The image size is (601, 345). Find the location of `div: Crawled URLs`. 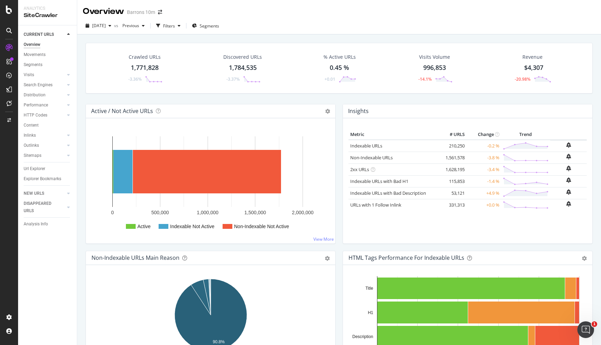

div: Crawled URLs is located at coordinates (145, 57).